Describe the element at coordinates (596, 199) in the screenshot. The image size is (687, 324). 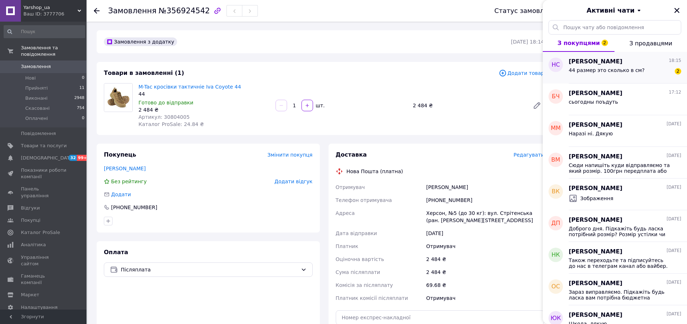
I see `span: Зображення` at that location.